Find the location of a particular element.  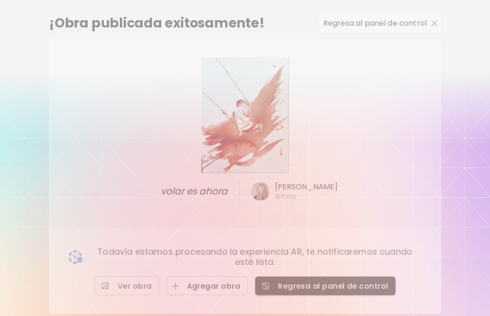

a: Ver obra is located at coordinates (127, 286).